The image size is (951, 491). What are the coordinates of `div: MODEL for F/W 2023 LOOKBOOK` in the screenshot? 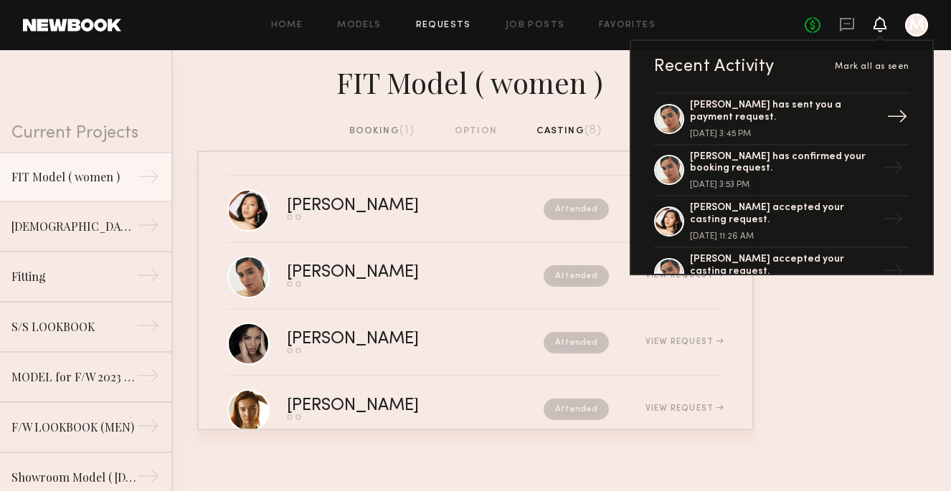 It's located at (74, 377).